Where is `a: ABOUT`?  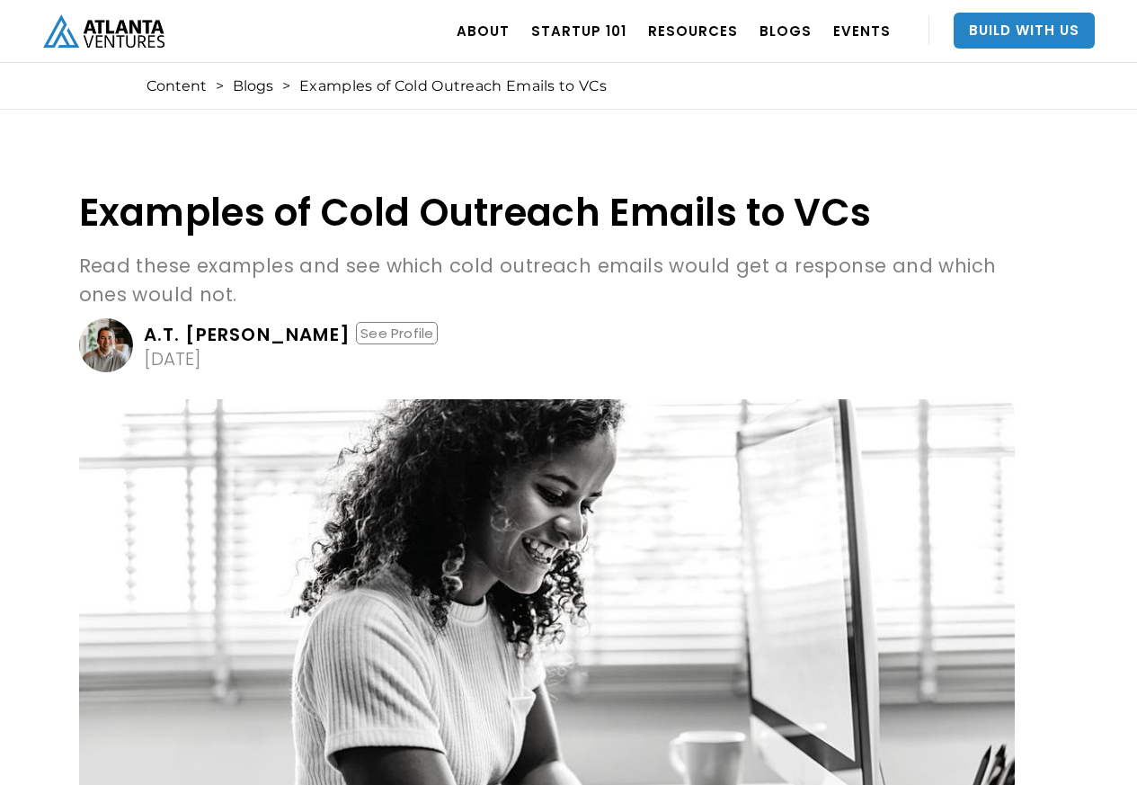 a: ABOUT is located at coordinates (483, 31).